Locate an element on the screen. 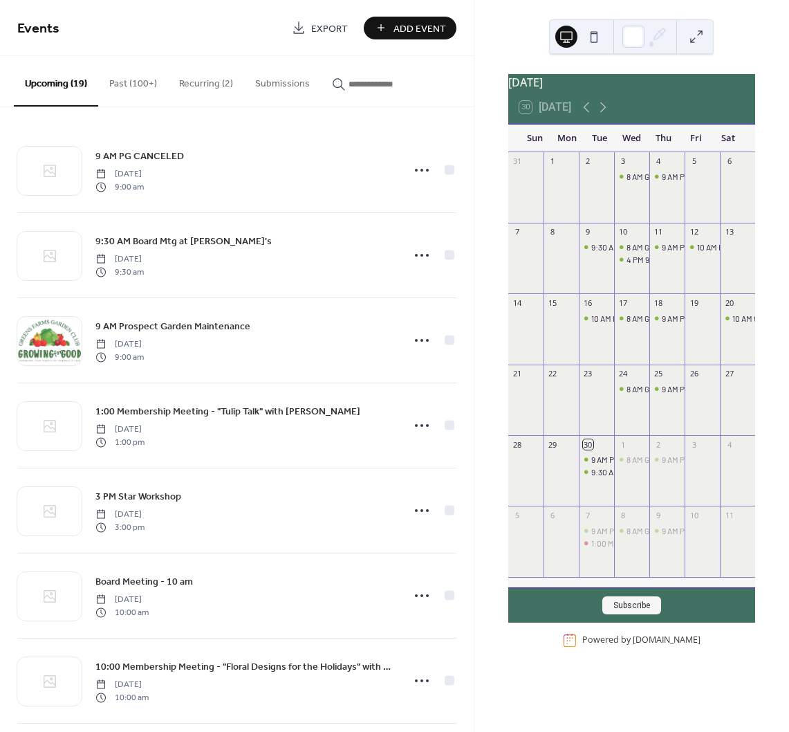 The image size is (789, 732). div: 16 is located at coordinates (588, 302).